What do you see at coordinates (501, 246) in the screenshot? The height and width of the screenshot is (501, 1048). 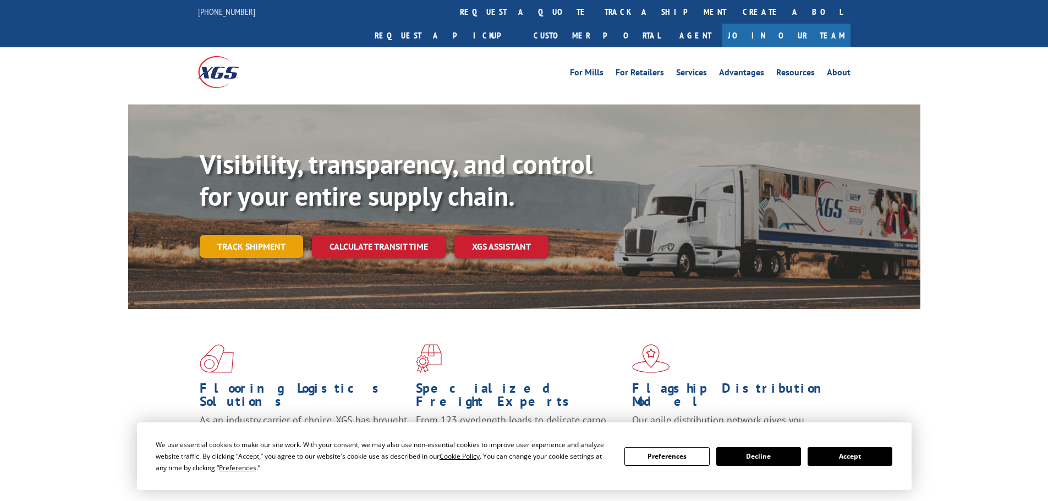 I see `a: XGS ASSISTANT` at bounding box center [501, 246].